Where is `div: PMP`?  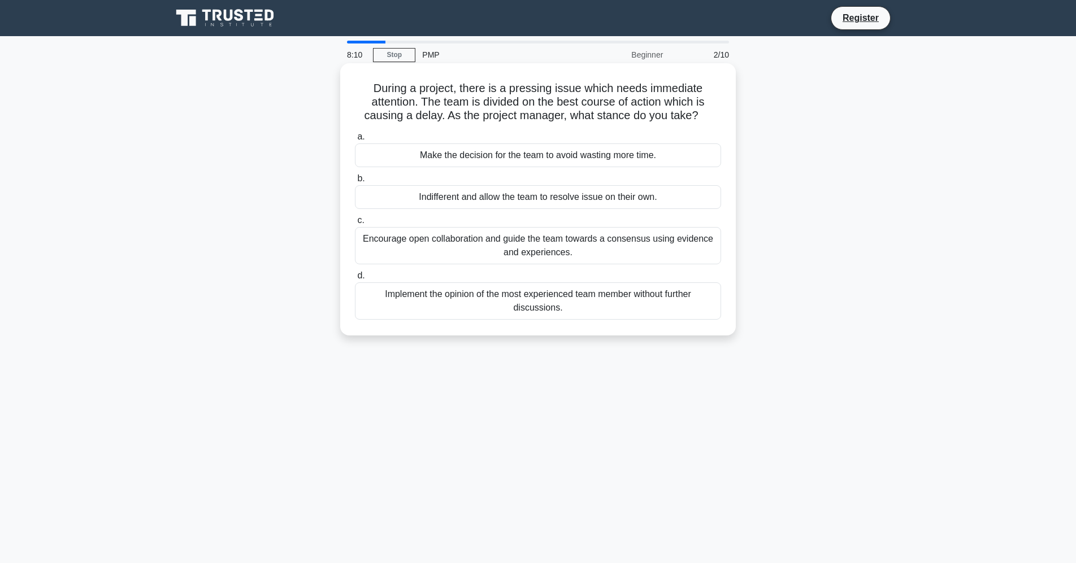 div: PMP is located at coordinates (493, 55).